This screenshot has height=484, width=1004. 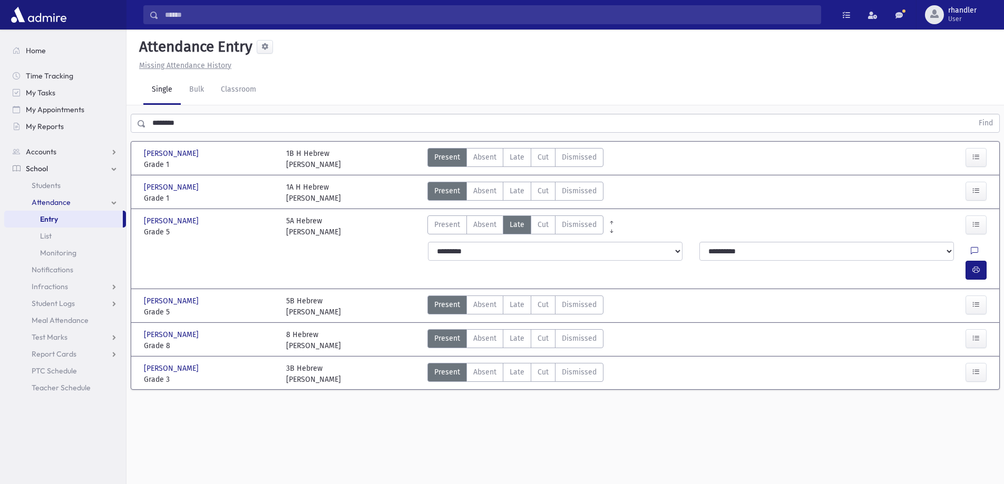 I want to click on a: Accounts, so click(x=65, y=152).